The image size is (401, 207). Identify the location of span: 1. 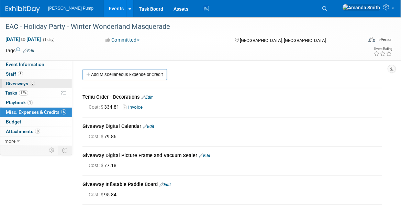
(30, 102).